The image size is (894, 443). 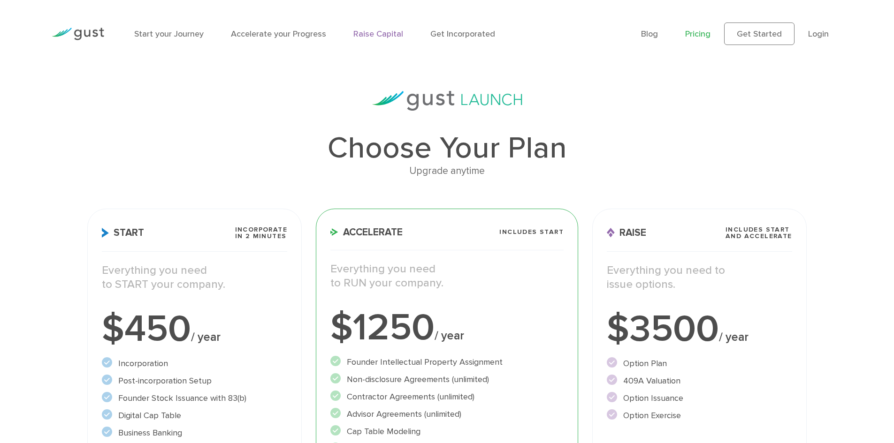 I want to click on li: Non-disclosure Agreements (unlimited), so click(x=447, y=380).